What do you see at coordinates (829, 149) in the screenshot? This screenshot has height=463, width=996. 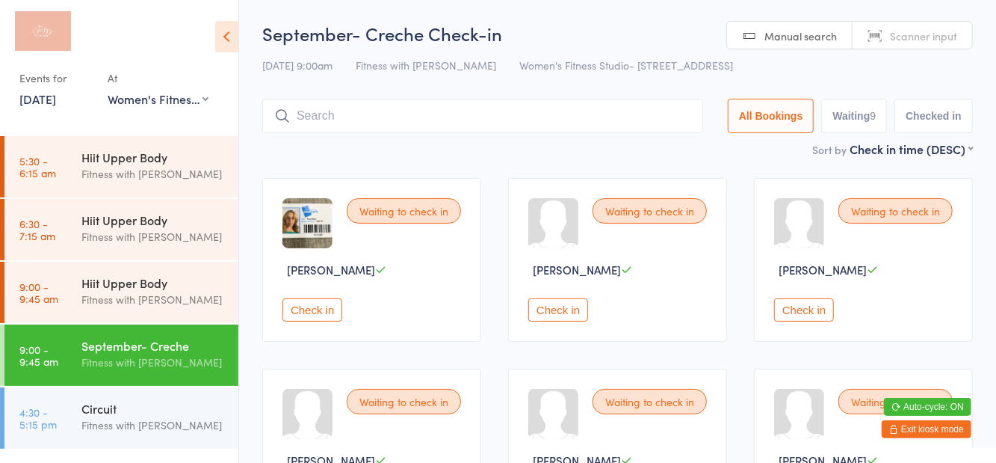 I see `label: Sort by` at bounding box center [829, 149].